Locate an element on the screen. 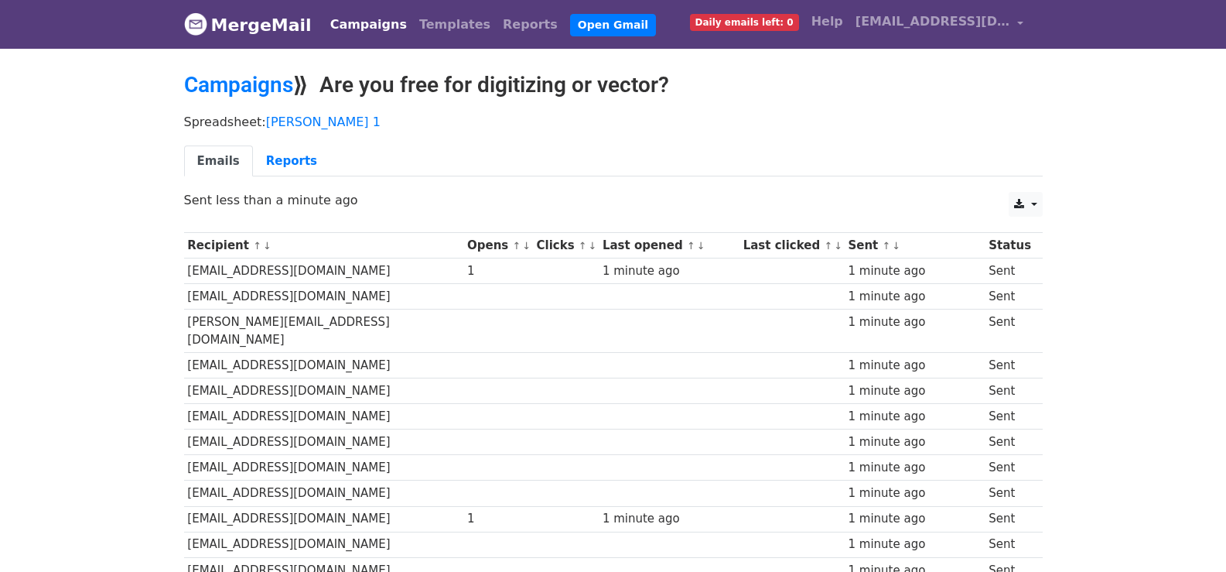 The height and width of the screenshot is (572, 1226). th: Clicks is located at coordinates (565, 245).